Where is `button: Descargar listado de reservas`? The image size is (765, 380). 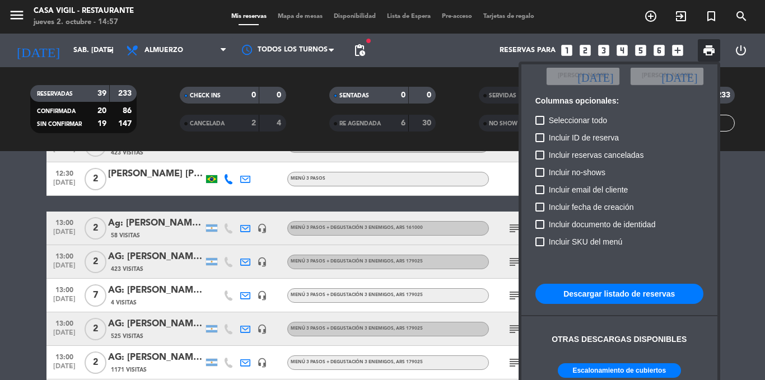
button: Descargar listado de reservas is located at coordinates (619, 294).